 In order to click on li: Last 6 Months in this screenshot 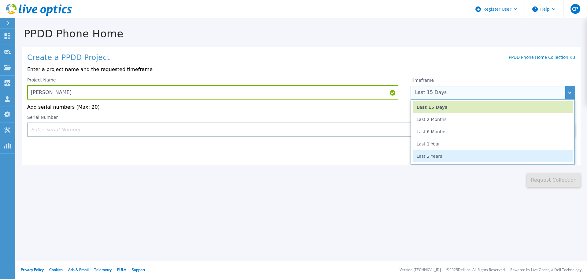, I will do `click(493, 132)`.